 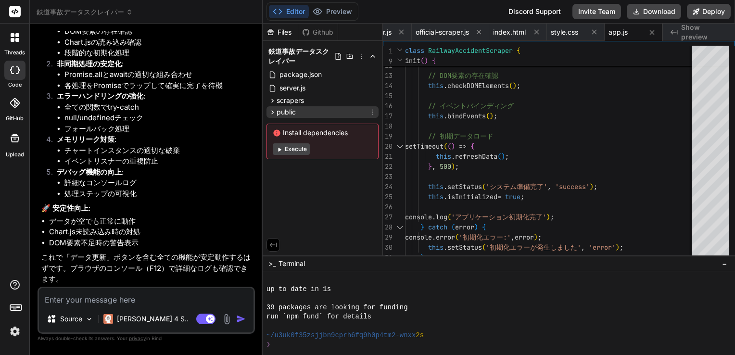 I want to click on button: Editor, so click(x=289, y=12).